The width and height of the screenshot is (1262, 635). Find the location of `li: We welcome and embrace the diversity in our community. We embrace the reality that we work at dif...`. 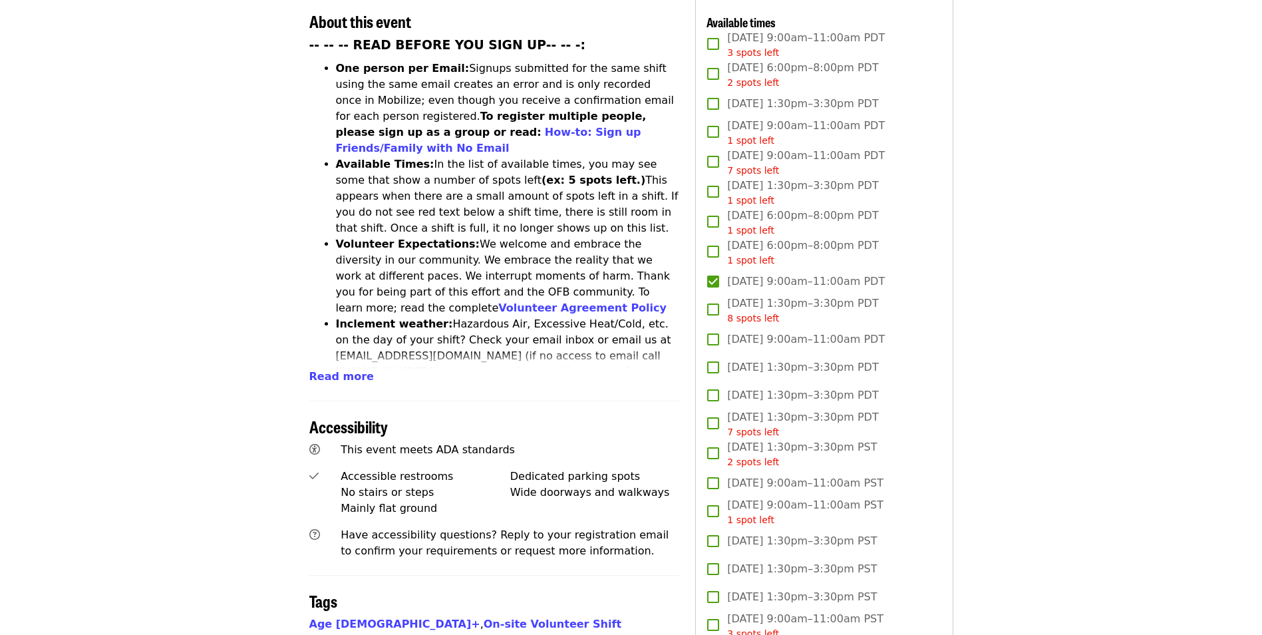

li: We welcome and embrace the diversity in our community. We embrace the reality that we work at dif... is located at coordinates (508, 276).